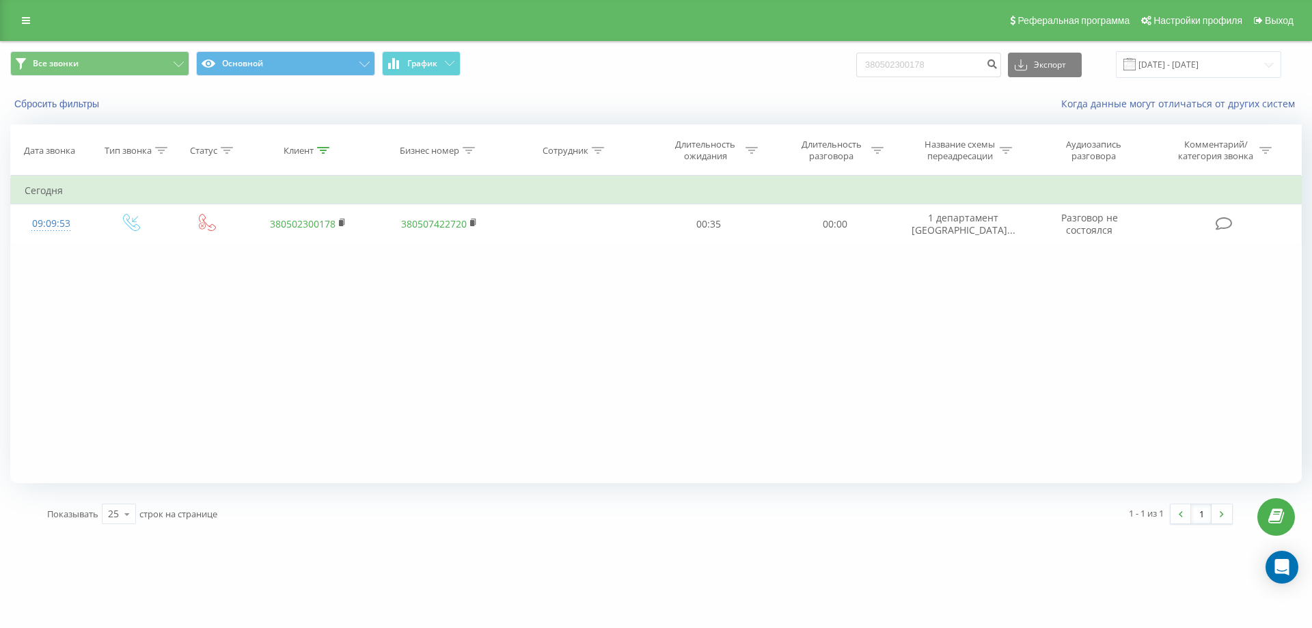 The image size is (1312, 628). What do you see at coordinates (929, 65) in the screenshot?
I see `input: Поиск по номеру` at bounding box center [929, 65].